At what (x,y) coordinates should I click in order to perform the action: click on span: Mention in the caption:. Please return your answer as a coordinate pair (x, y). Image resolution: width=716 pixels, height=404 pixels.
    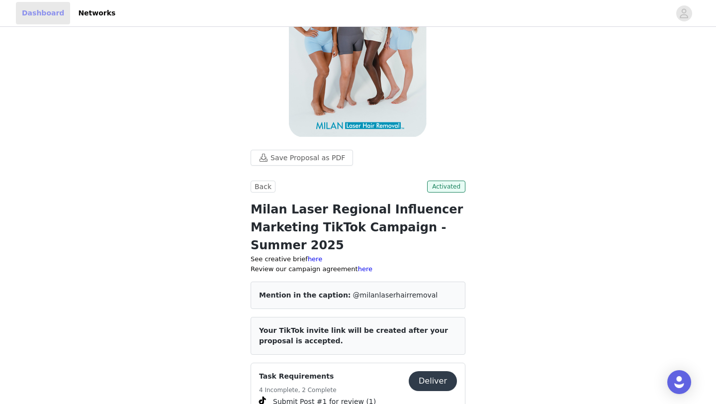
    Looking at the image, I should click on (305, 295).